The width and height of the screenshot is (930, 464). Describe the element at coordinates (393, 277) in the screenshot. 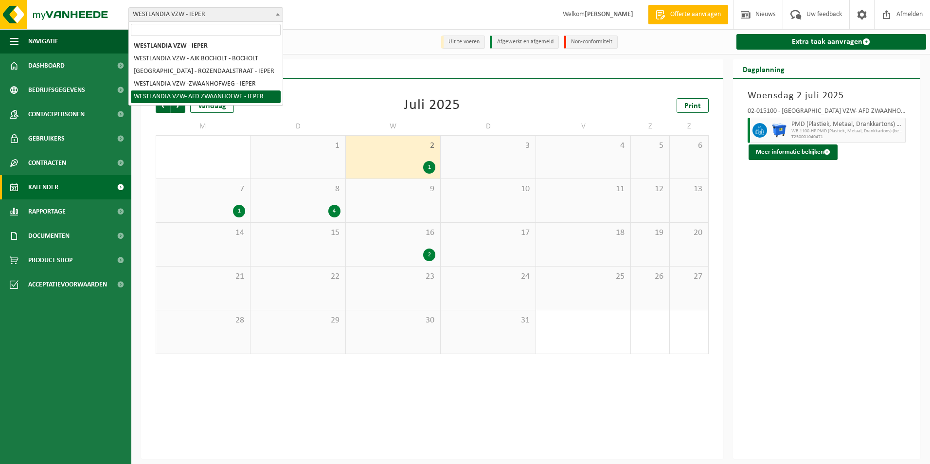

I see `span: 23` at that location.